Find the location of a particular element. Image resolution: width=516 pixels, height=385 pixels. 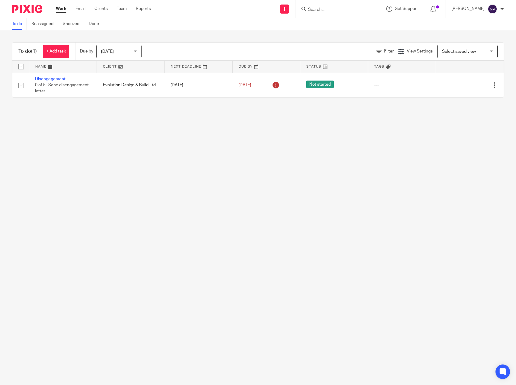

a: Snoozed is located at coordinates (73, 24).